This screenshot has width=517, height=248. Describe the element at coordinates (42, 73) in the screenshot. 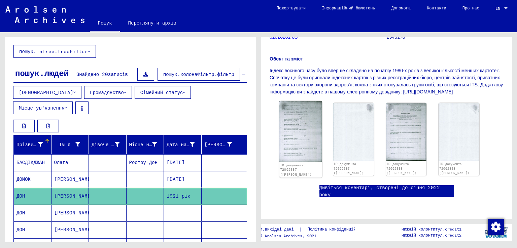

I see `font: пошук.людей` at that location.